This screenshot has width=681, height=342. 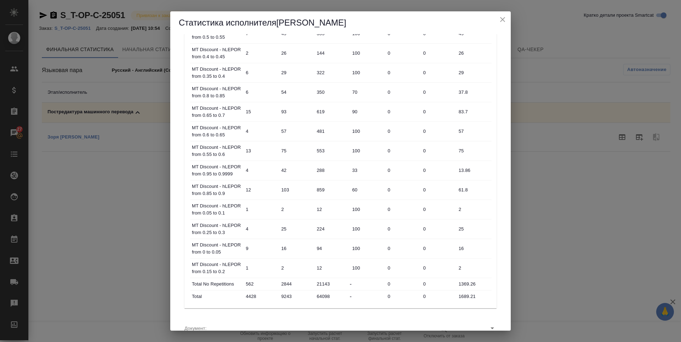 I want to click on p: MT Discount - hLEPOR from 0.4 to 0.45, so click(x=217, y=53).